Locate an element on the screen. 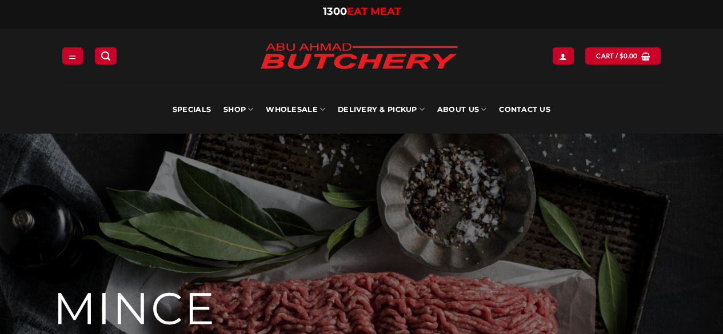 This screenshot has height=334, width=723. a: Delivery & Pickup is located at coordinates (381, 110).